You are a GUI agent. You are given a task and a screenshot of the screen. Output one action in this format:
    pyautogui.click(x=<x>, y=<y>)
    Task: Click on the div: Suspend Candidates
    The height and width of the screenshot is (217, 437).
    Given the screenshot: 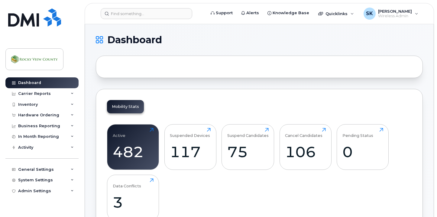 What is the action you would take?
    pyautogui.click(x=248, y=133)
    